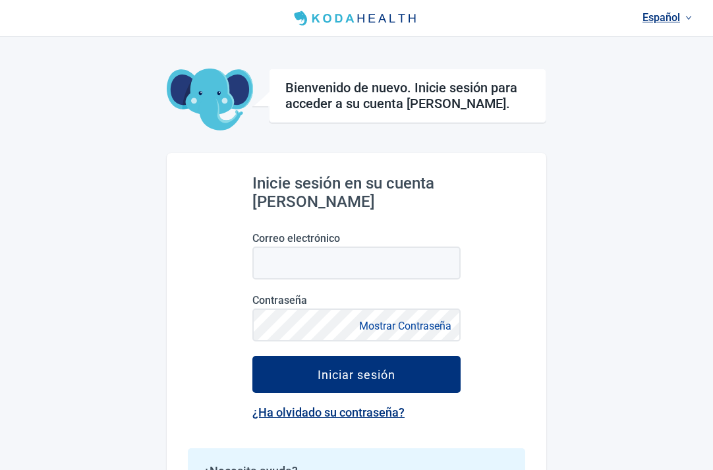  I want to click on img: Koda Health, so click(357, 18).